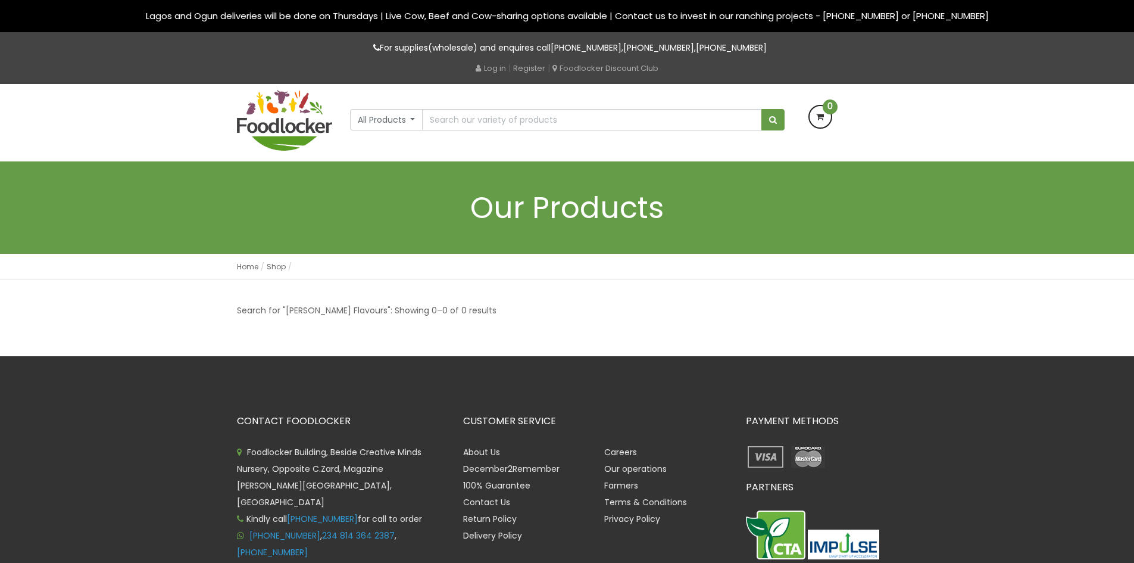  I want to click on h3: CUSTOMER SERVICE, so click(595, 421).